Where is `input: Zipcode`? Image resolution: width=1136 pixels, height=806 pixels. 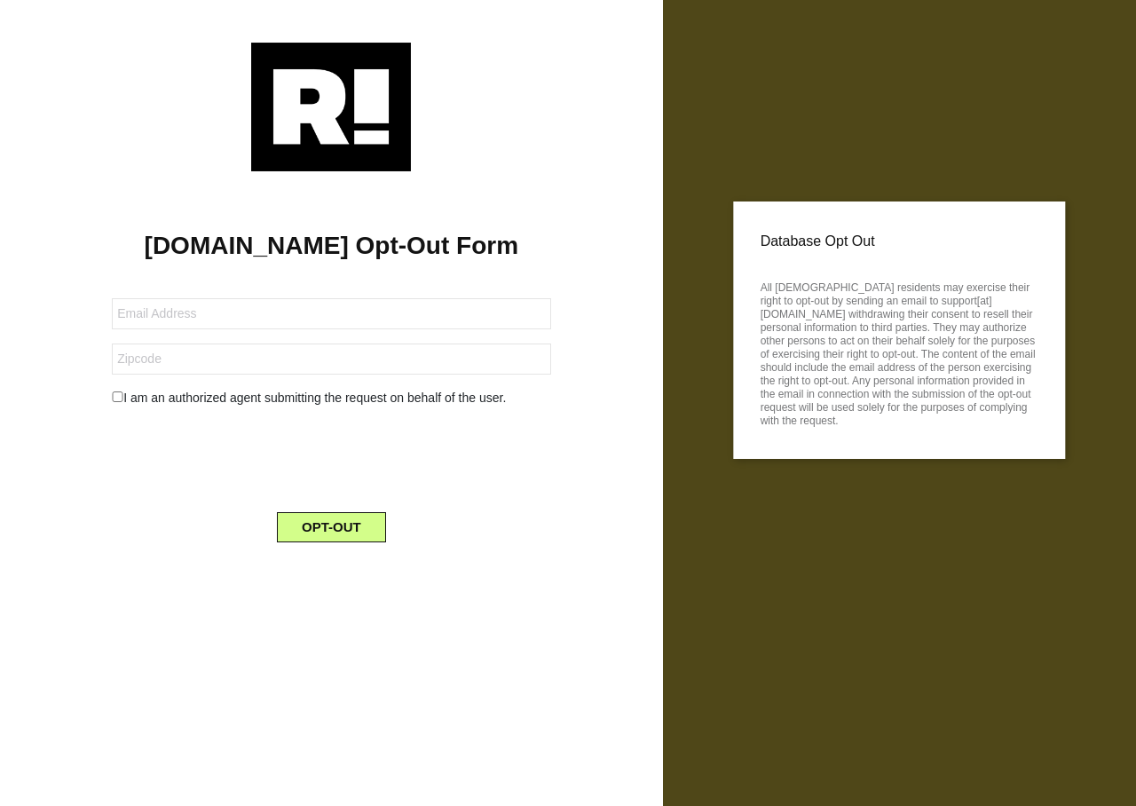
input: Zipcode is located at coordinates (331, 358).